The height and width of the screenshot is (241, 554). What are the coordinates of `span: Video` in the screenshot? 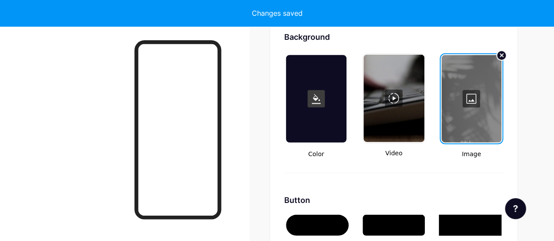 It's located at (394, 153).